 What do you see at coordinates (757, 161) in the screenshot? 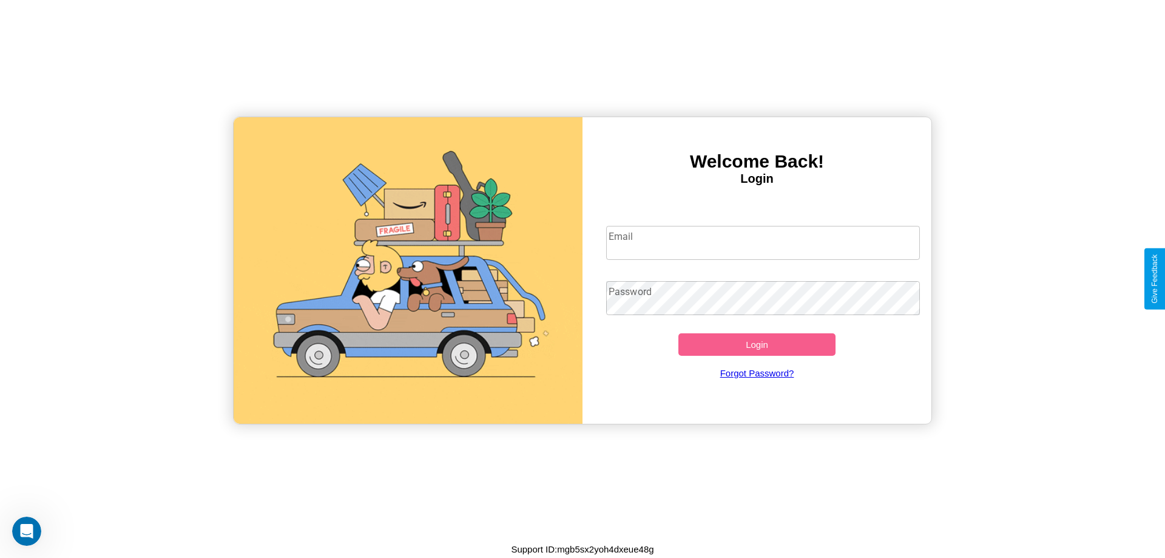
I see `h3: Welcome Back!` at bounding box center [757, 161].